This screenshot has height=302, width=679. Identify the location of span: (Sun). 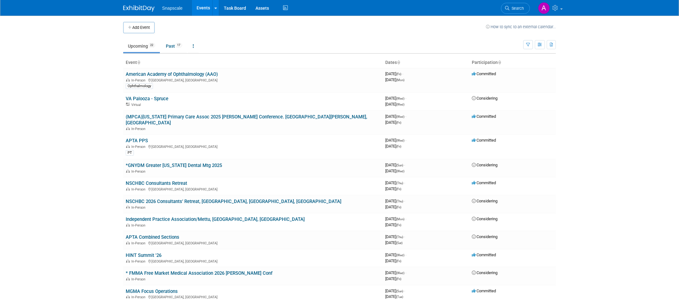
(400, 291).